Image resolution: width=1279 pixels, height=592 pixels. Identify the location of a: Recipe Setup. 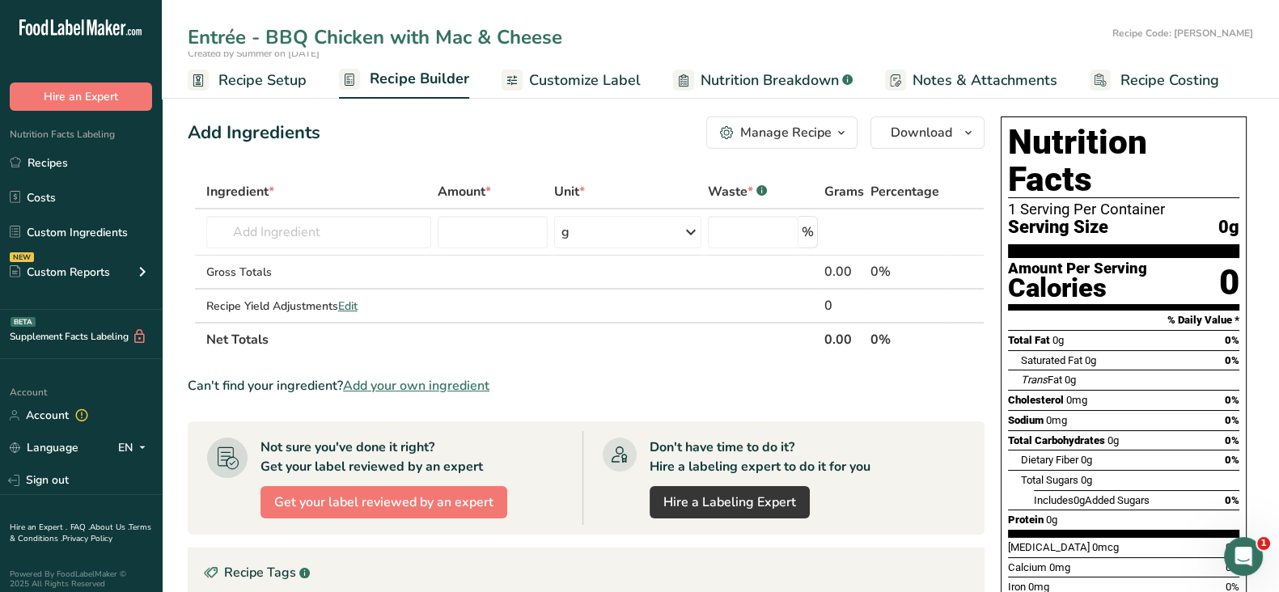
(247, 80).